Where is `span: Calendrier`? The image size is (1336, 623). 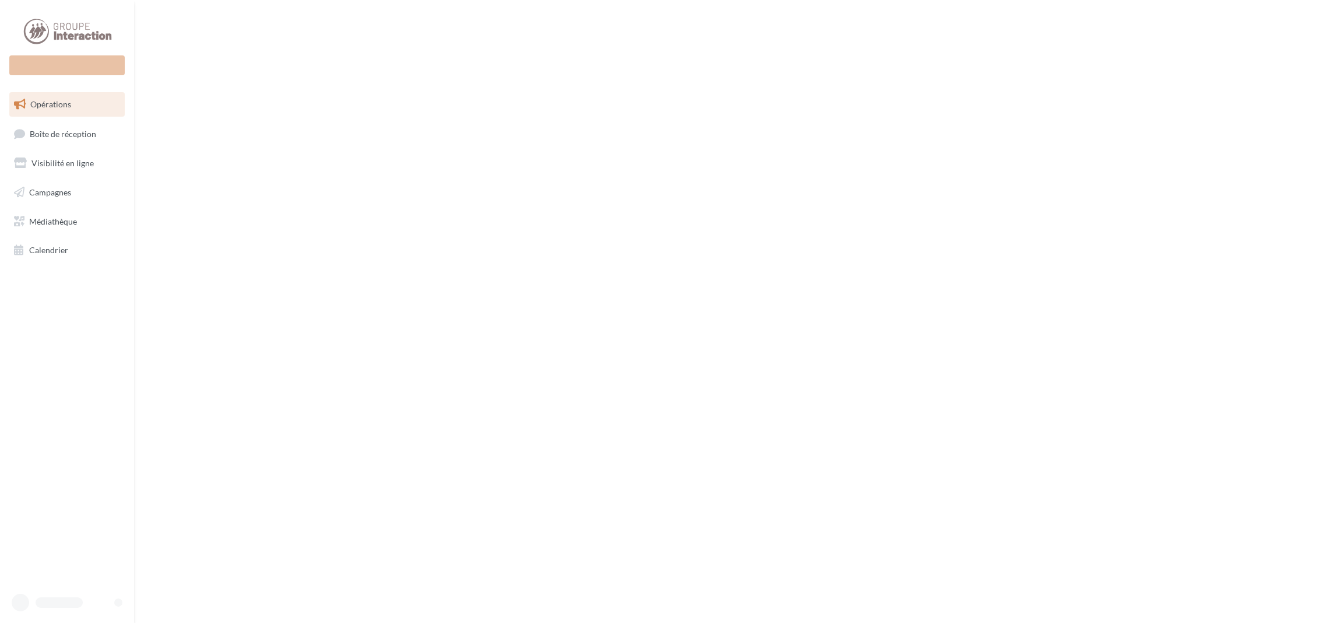 span: Calendrier is located at coordinates (48, 250).